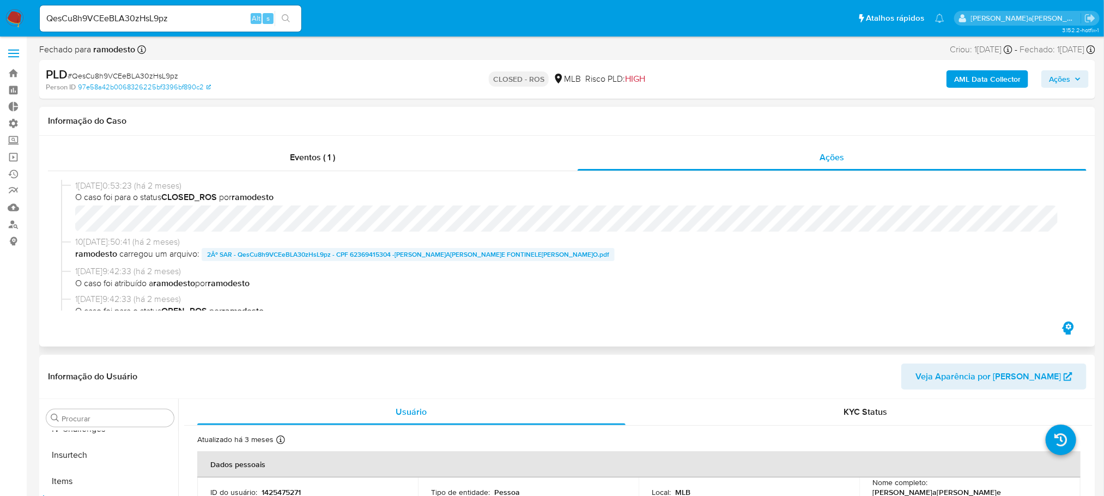 The width and height of the screenshot is (1104, 496). I want to click on a: Sair, so click(1090, 18).